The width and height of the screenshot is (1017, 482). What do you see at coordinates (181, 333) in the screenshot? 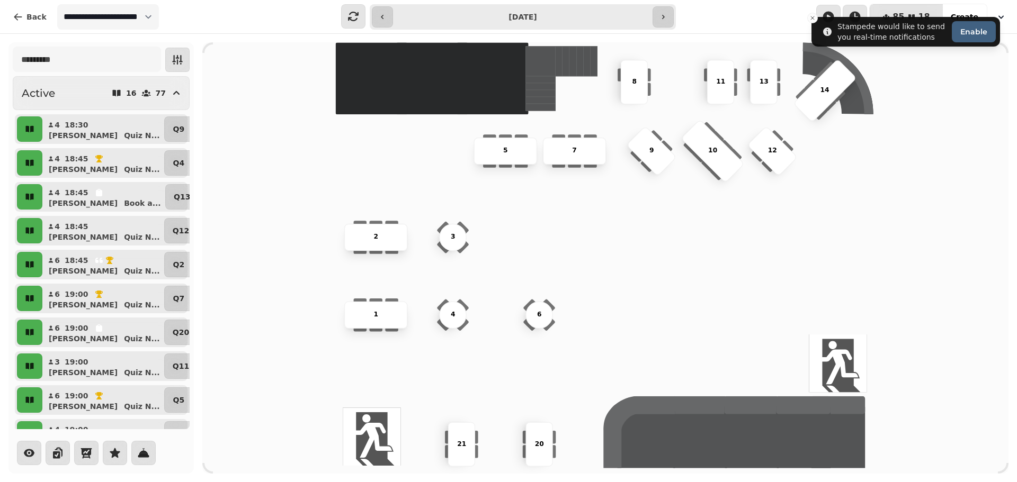
I see `p: Q20` at bounding box center [181, 333].